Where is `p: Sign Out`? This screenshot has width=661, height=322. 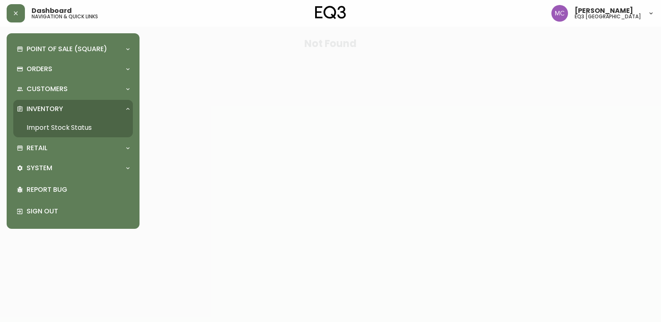 p: Sign Out is located at coordinates (78, 211).